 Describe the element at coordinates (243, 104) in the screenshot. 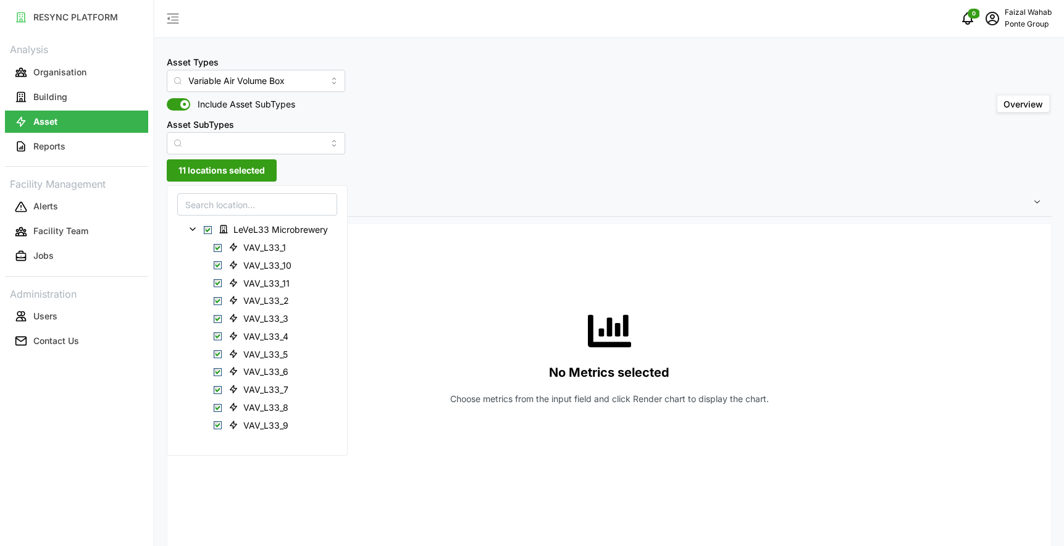

I see `span: Include Asset SubTypes` at that location.